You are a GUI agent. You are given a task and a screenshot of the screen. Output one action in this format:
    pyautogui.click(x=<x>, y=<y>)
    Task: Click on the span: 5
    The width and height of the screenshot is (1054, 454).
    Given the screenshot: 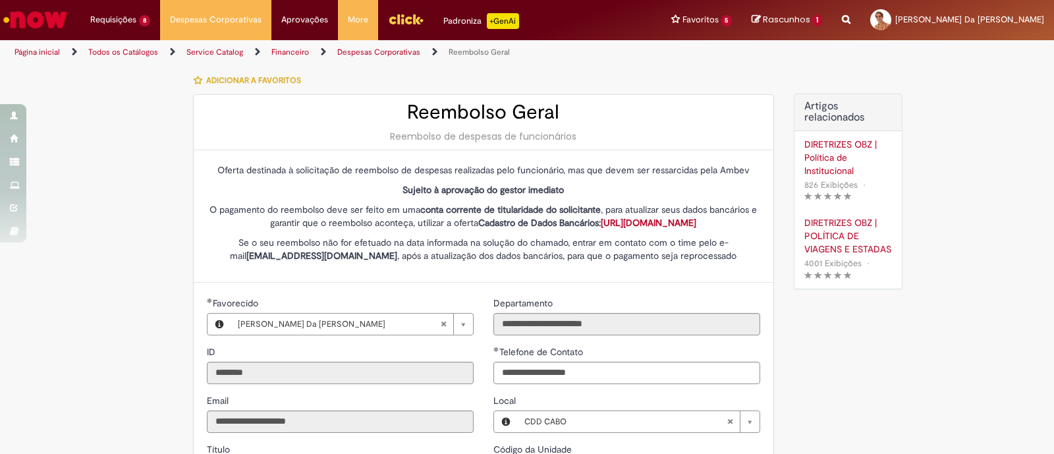 What is the action you would take?
    pyautogui.click(x=727, y=20)
    